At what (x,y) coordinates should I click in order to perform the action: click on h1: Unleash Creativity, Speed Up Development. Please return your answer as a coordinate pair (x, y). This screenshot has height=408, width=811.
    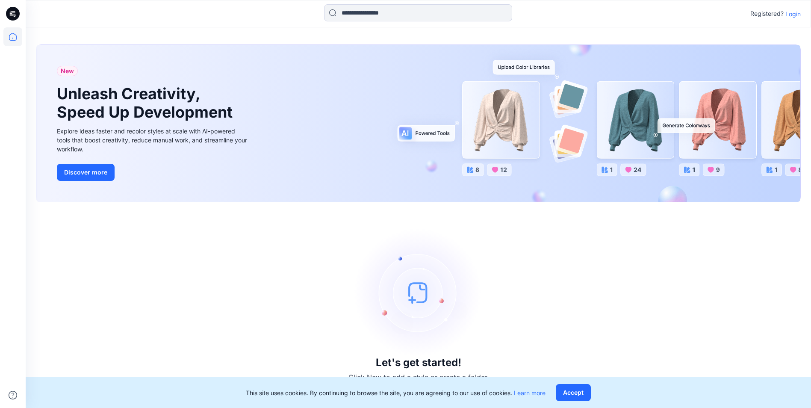
    Looking at the image, I should click on (147, 103).